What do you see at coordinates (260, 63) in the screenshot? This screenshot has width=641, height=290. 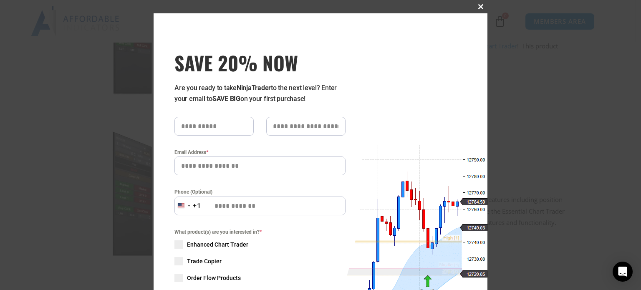 I see `span: SAVE 20% NOW` at bounding box center [260, 63].